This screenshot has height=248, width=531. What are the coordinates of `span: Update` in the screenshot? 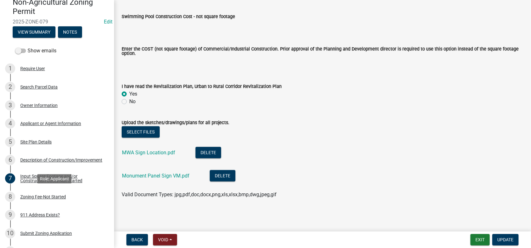 It's located at (506, 239).